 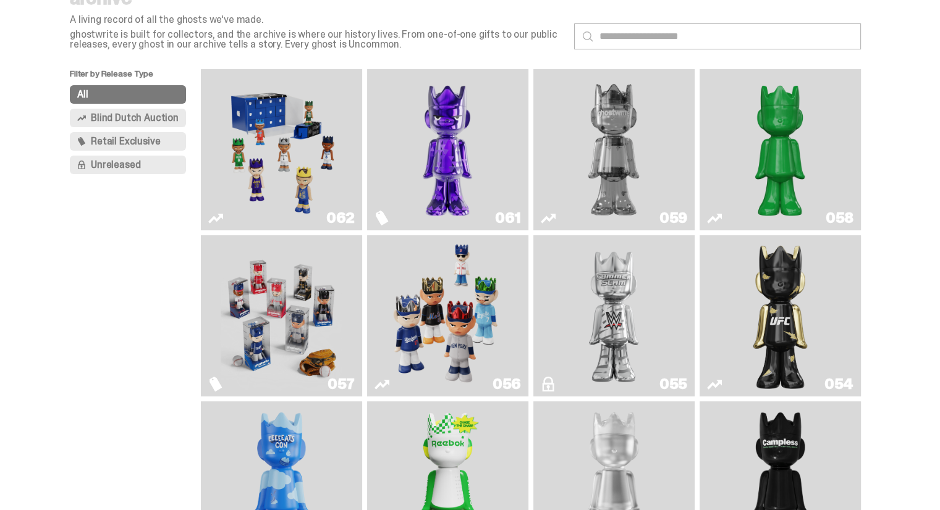 I want to click on div: 057, so click(x=341, y=384).